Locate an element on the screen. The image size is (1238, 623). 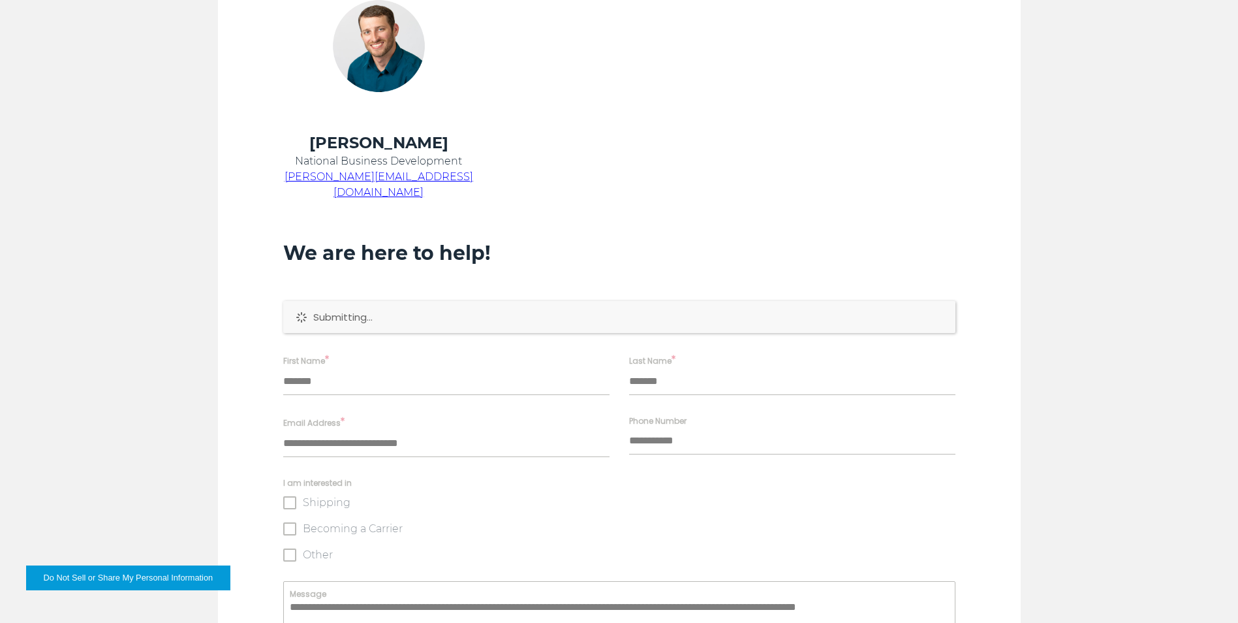
div: Chat Widget is located at coordinates (1092, 360).